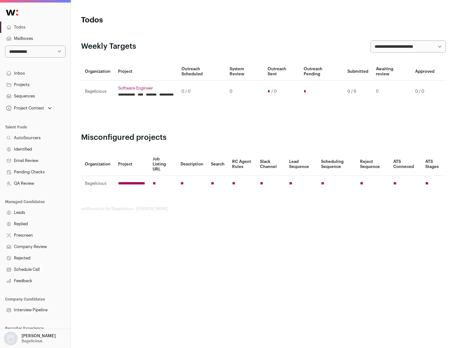 This screenshot has height=348, width=456. I want to click on th: ATS Stages, so click(433, 164).